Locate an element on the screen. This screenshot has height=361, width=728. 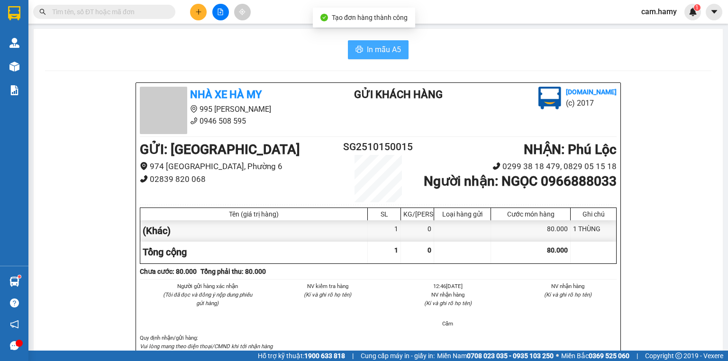
span: Tạo đơn hàng thành công is located at coordinates (370, 18).